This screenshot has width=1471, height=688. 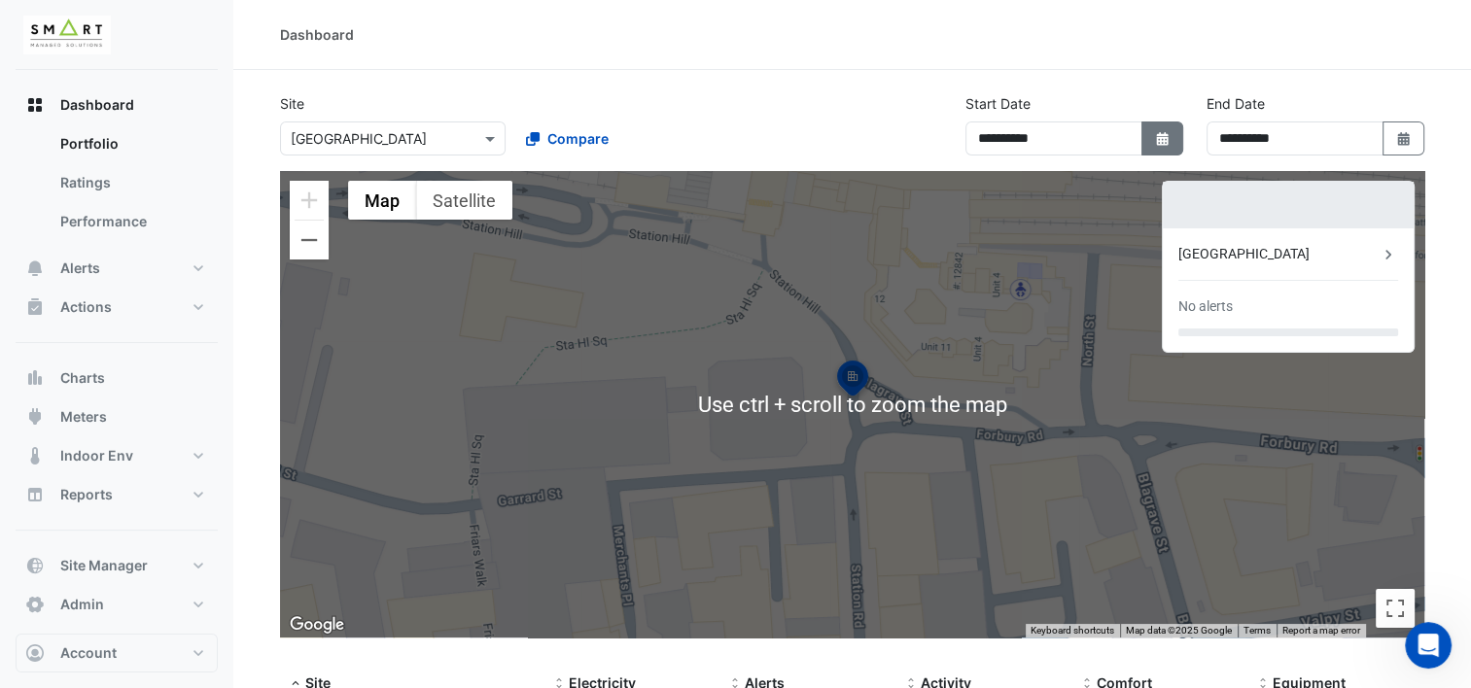 I want to click on span: Compare, so click(x=578, y=138).